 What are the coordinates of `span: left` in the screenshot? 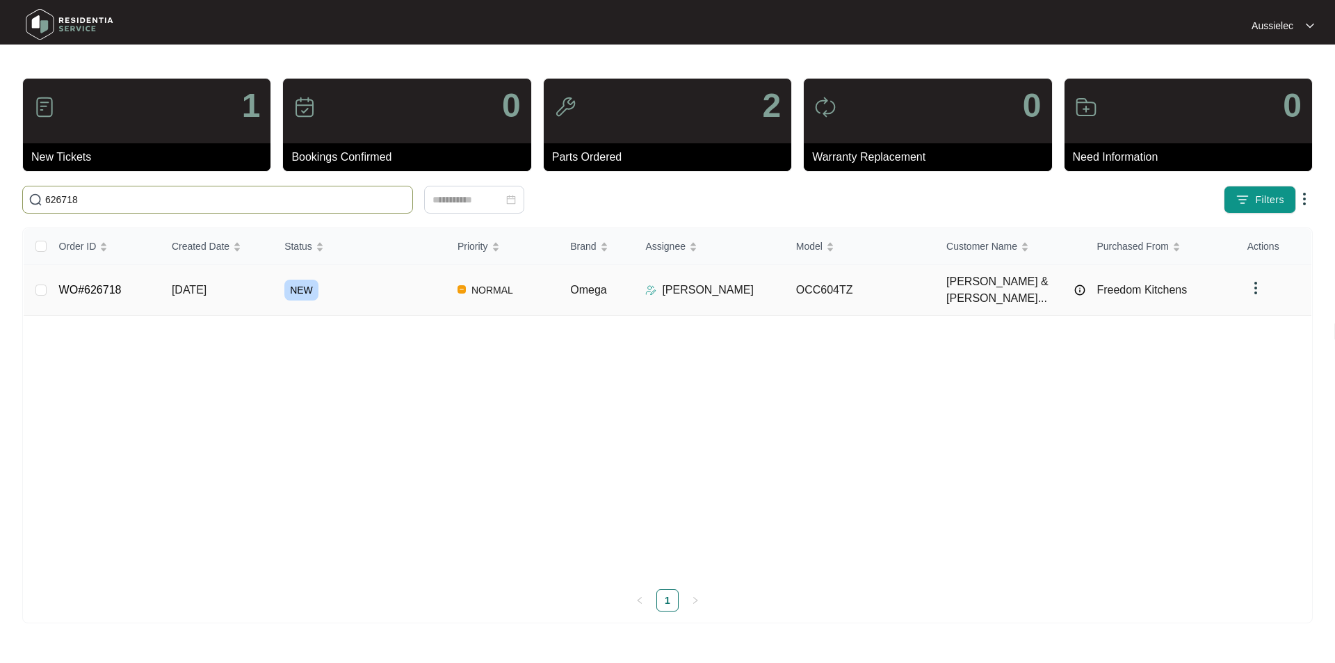 It's located at (640, 600).